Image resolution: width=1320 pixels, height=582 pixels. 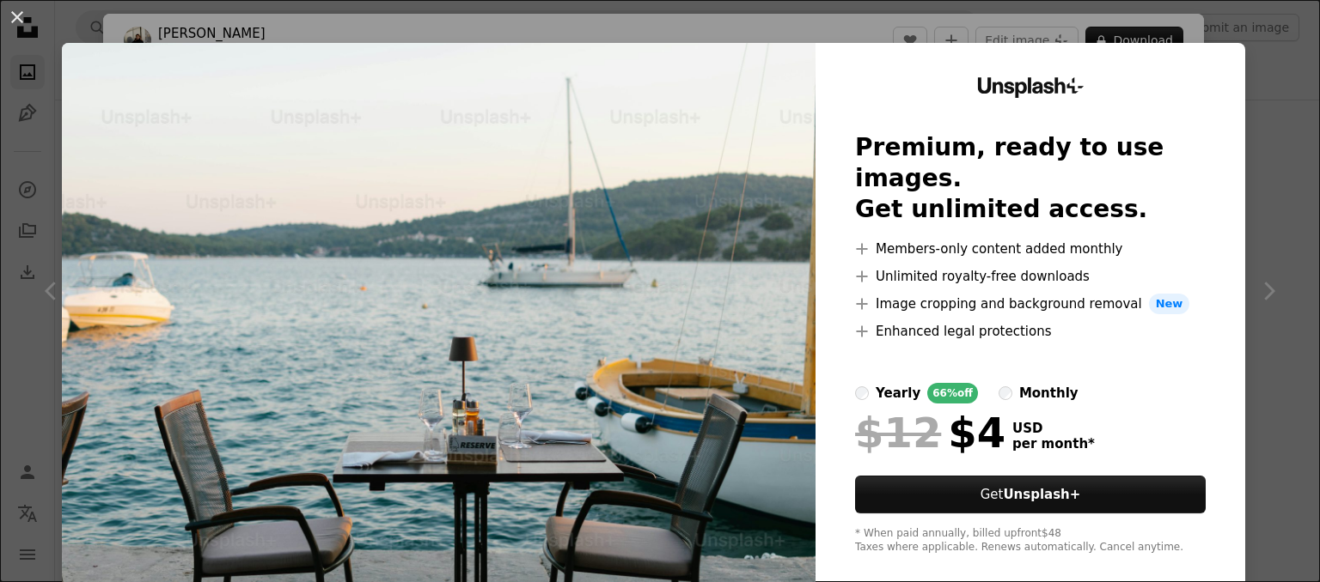 I want to click on div: $4, so click(x=930, y=433).